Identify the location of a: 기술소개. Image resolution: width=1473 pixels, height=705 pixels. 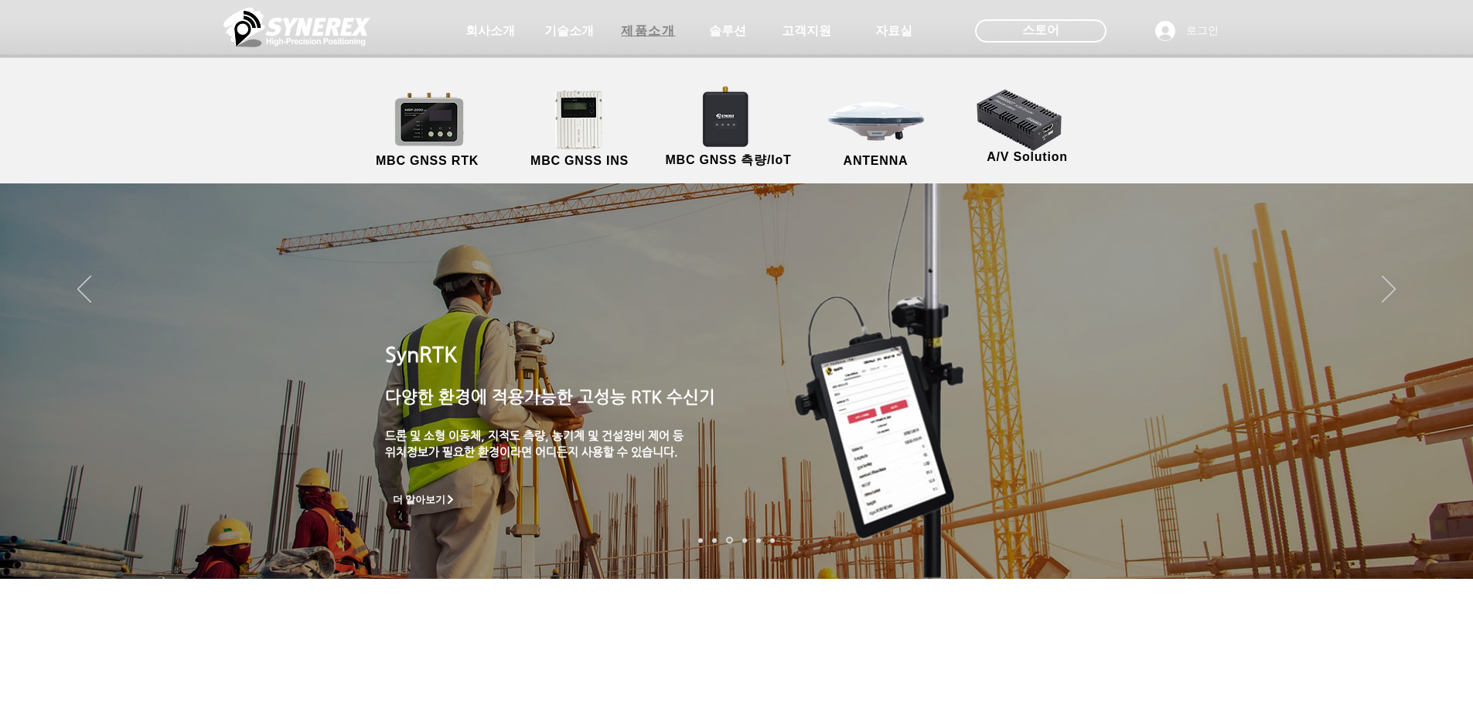
(569, 31).